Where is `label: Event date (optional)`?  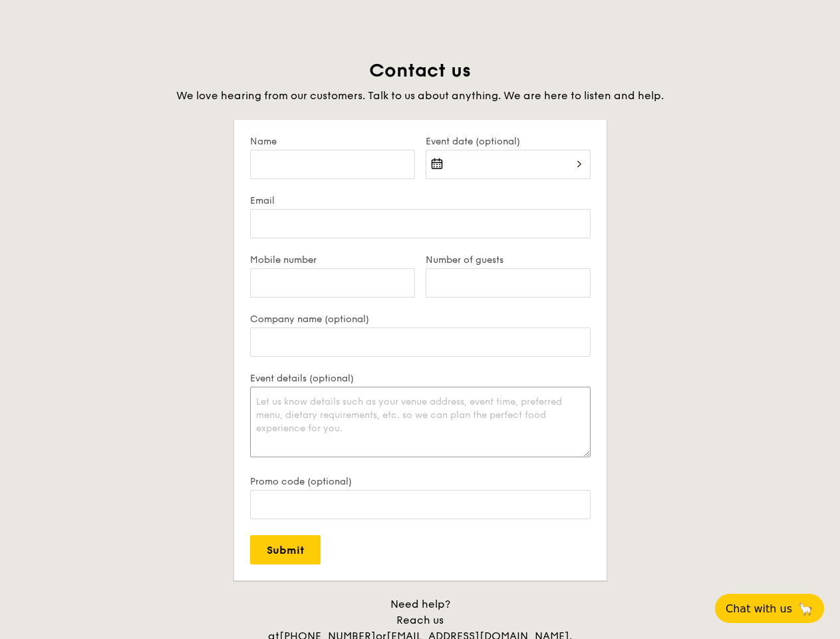
label: Event date (optional) is located at coordinates (508, 141).